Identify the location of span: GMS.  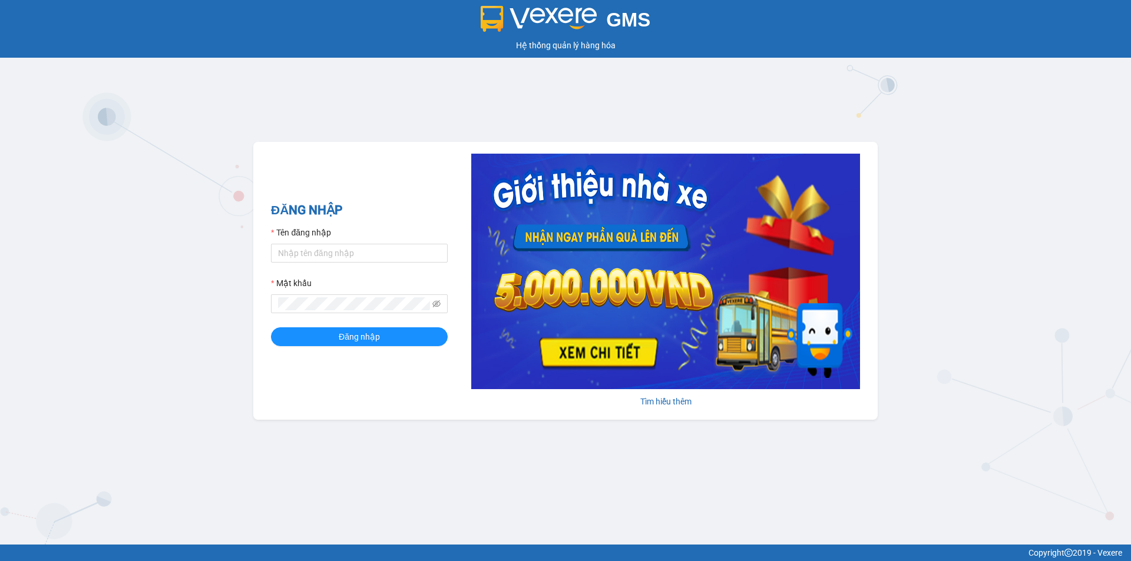
(628, 19).